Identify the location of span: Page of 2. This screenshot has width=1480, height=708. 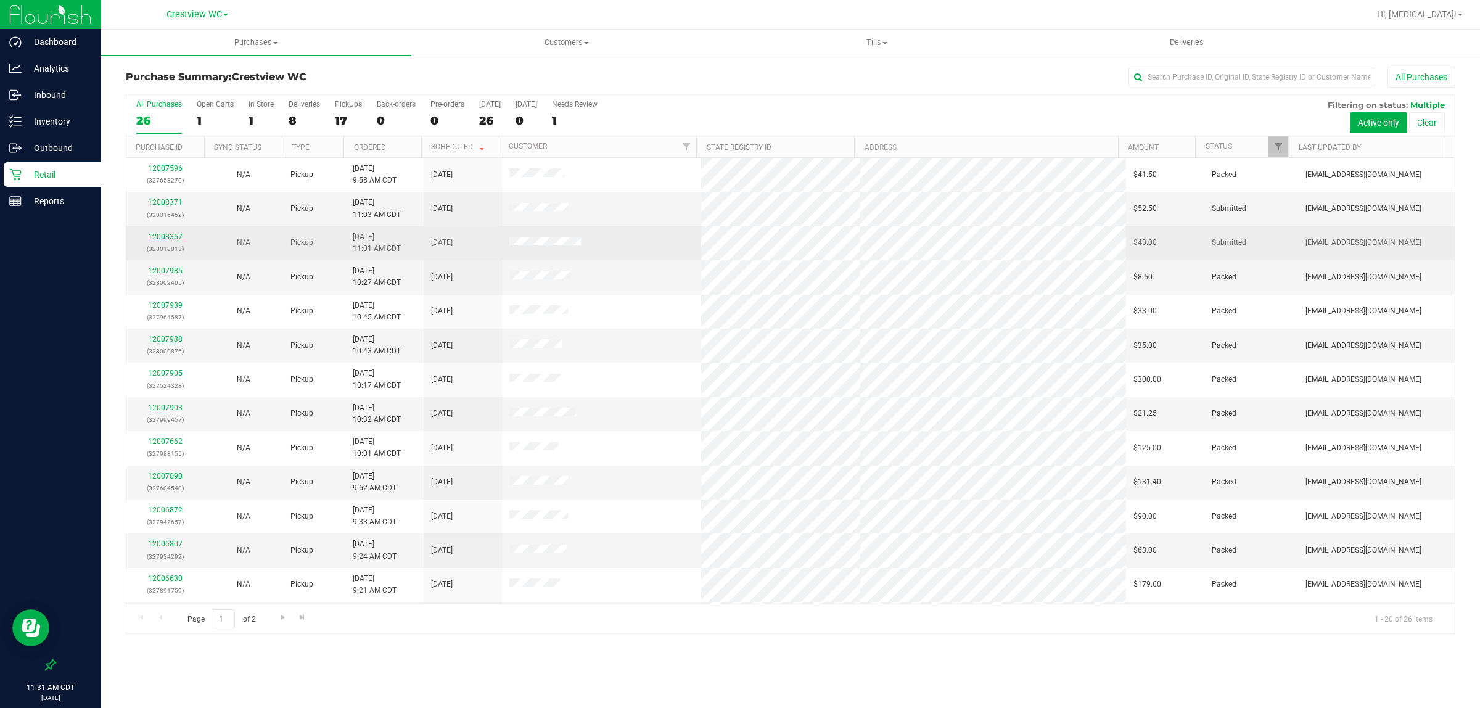
(221, 618).